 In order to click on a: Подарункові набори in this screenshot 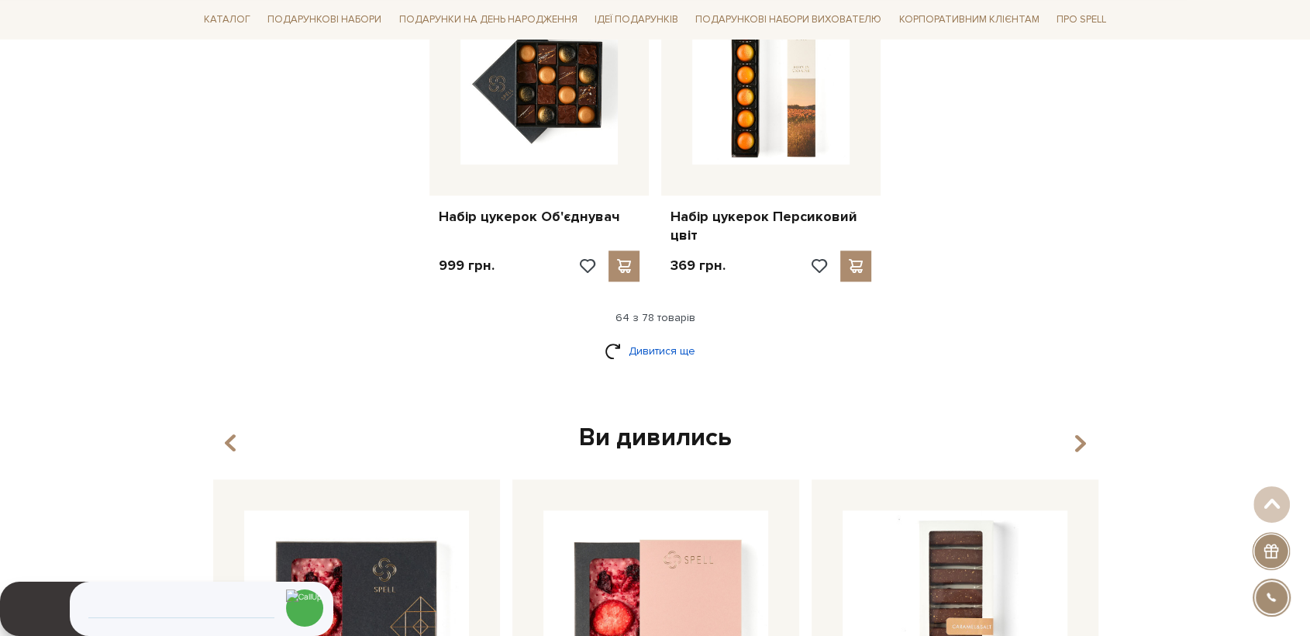, I will do `click(324, 19)`.